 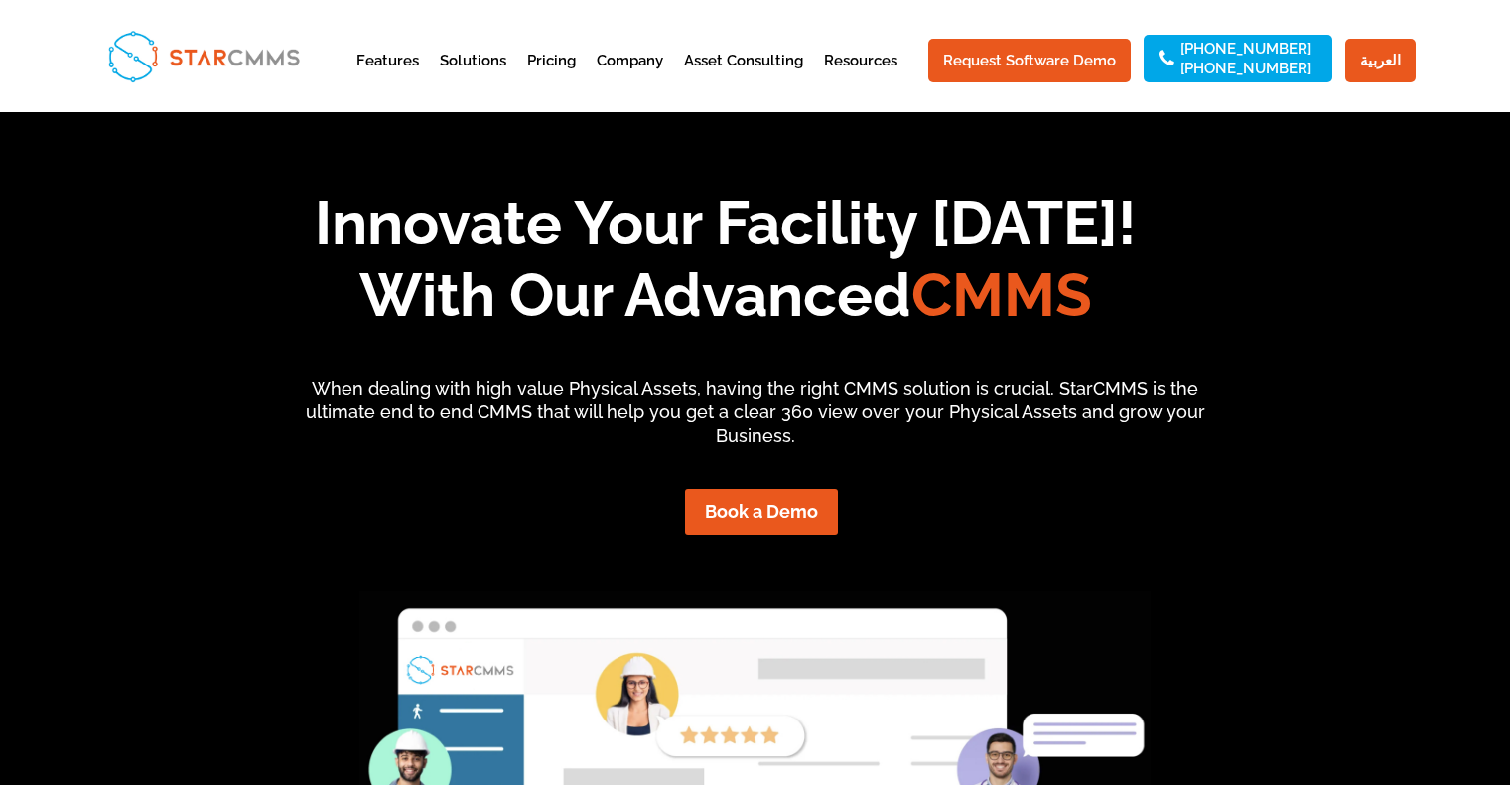 I want to click on img: StarCMMS, so click(x=203, y=56).